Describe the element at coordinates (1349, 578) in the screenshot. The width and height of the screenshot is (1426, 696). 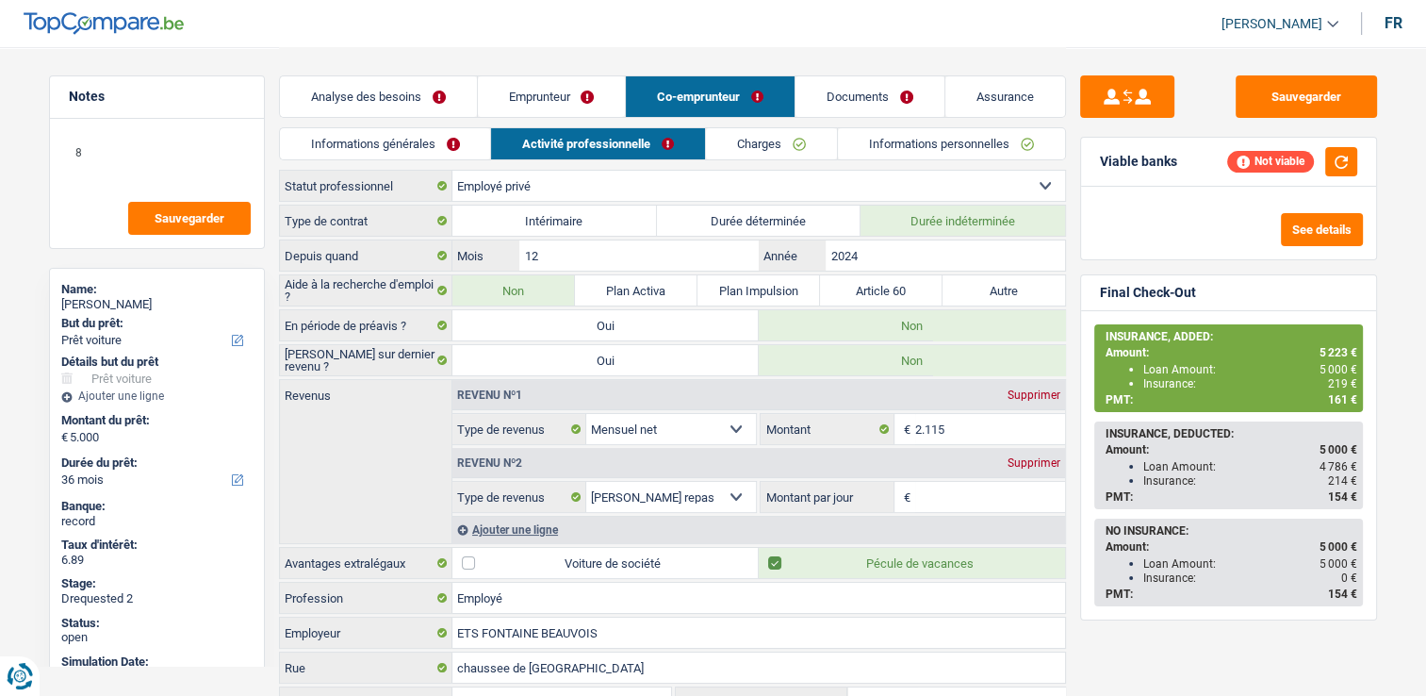
I see `span: 0 €` at that location.